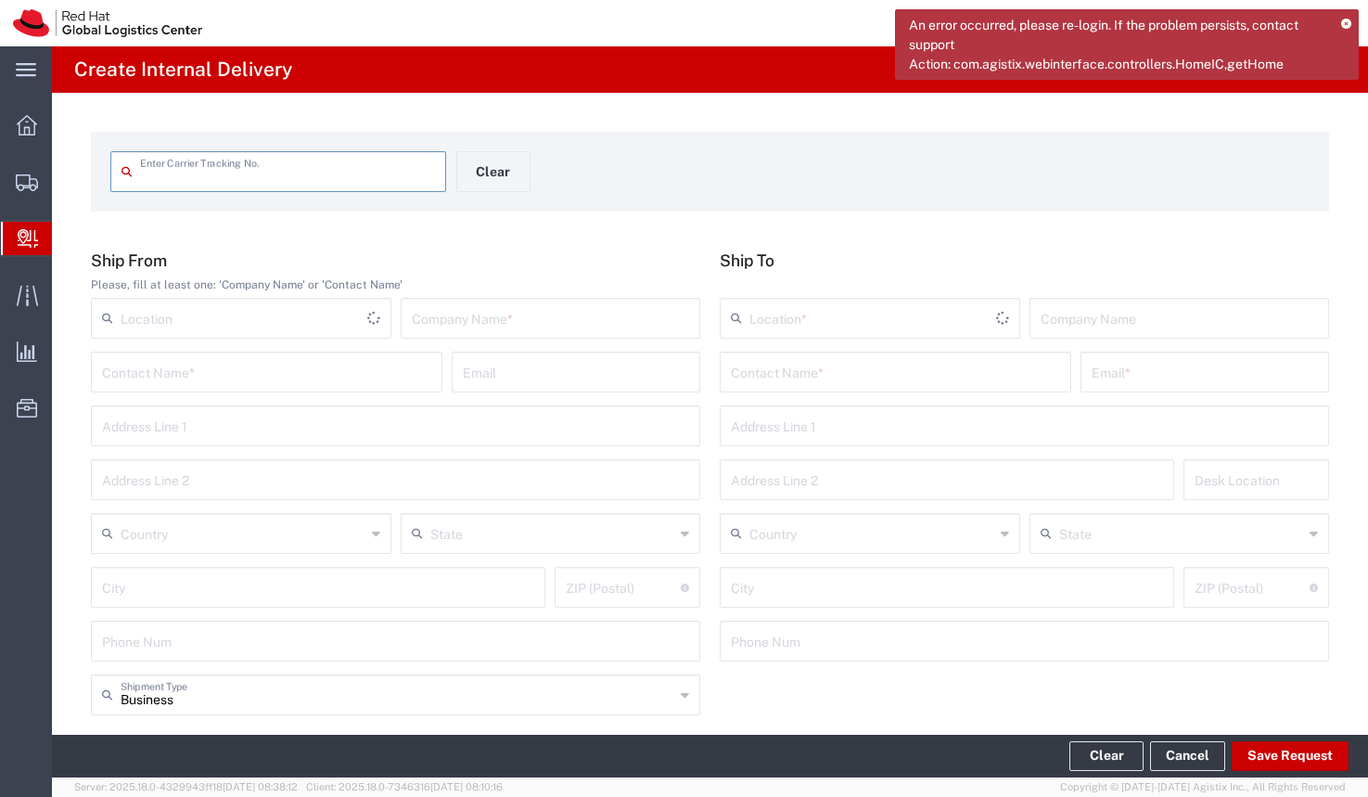  Describe the element at coordinates (1290, 756) in the screenshot. I see `button: Save Request` at that location.